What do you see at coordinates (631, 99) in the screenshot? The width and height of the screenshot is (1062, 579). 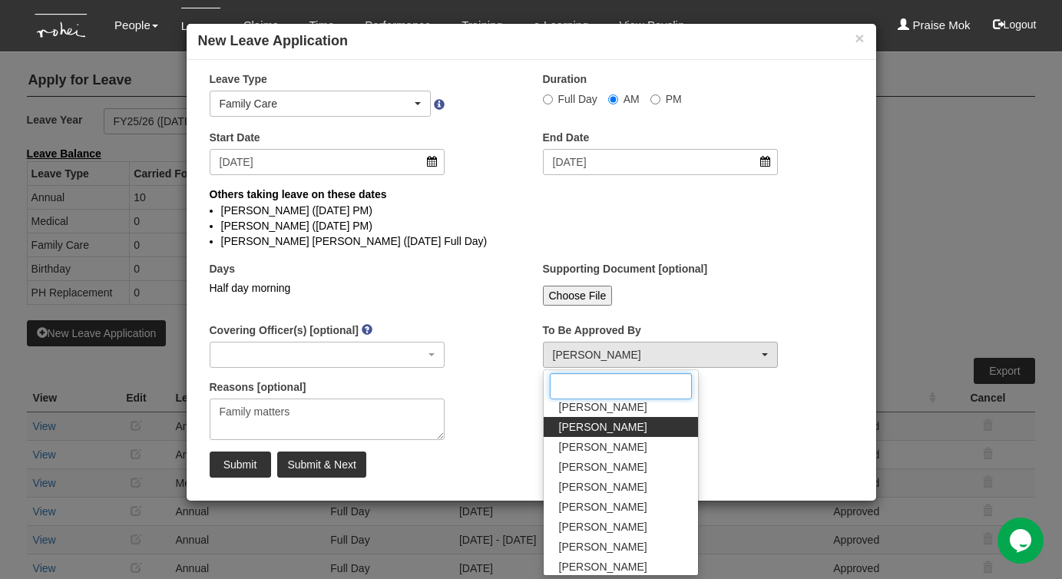 I see `span: AM` at bounding box center [631, 99].